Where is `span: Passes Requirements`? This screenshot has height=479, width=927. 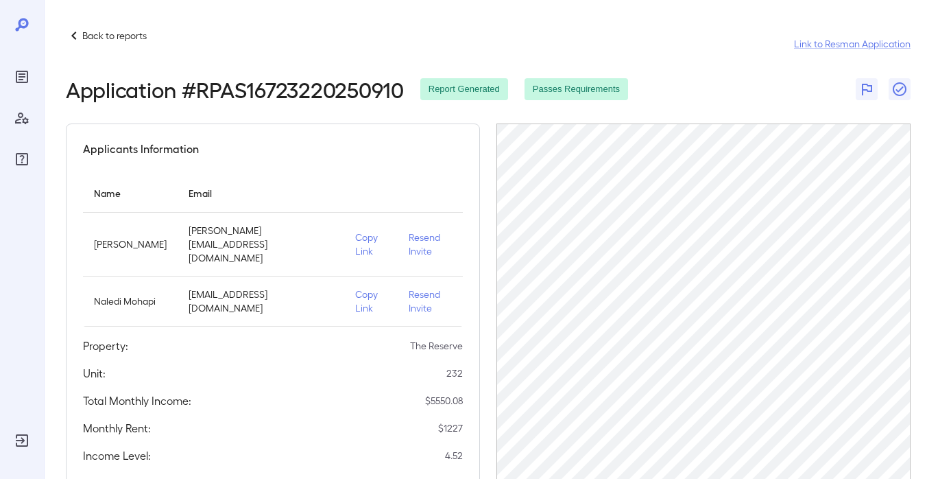
span: Passes Requirements is located at coordinates (576, 89).